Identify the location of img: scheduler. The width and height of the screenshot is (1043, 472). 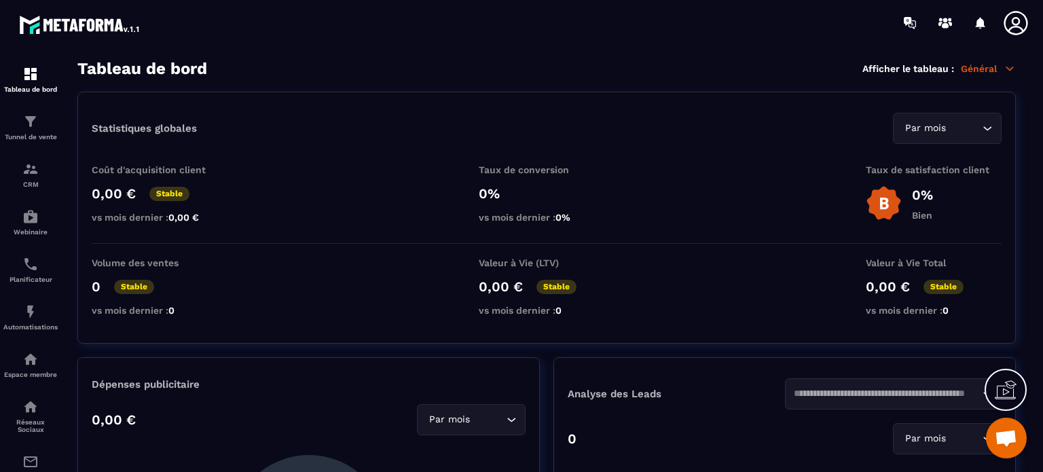
(31, 264).